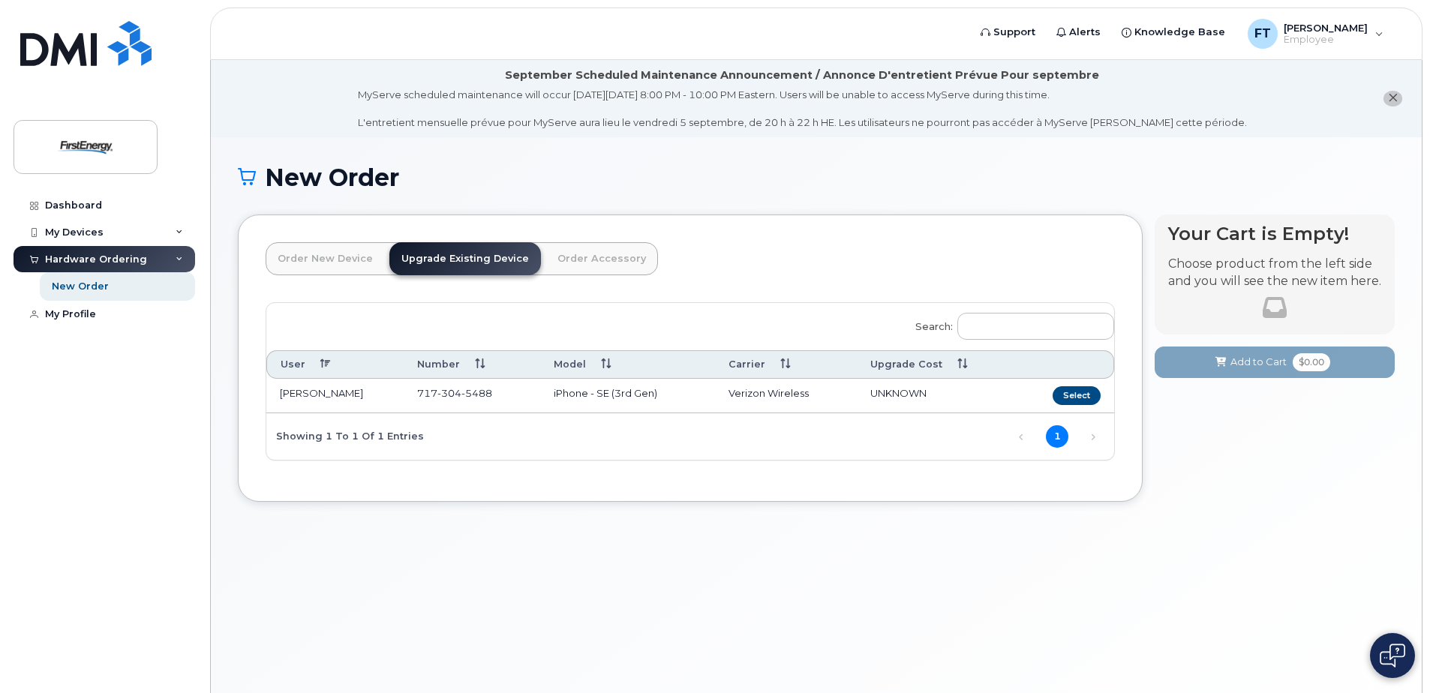 The image size is (1430, 693). What do you see at coordinates (1393, 98) in the screenshot?
I see `button: close notification` at bounding box center [1393, 98].